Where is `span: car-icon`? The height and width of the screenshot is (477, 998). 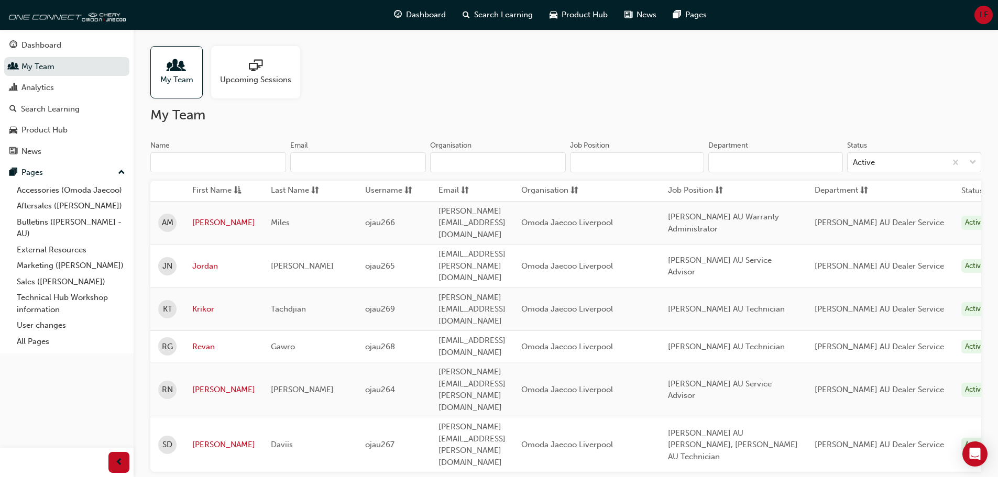
span: car-icon is located at coordinates (553, 15).